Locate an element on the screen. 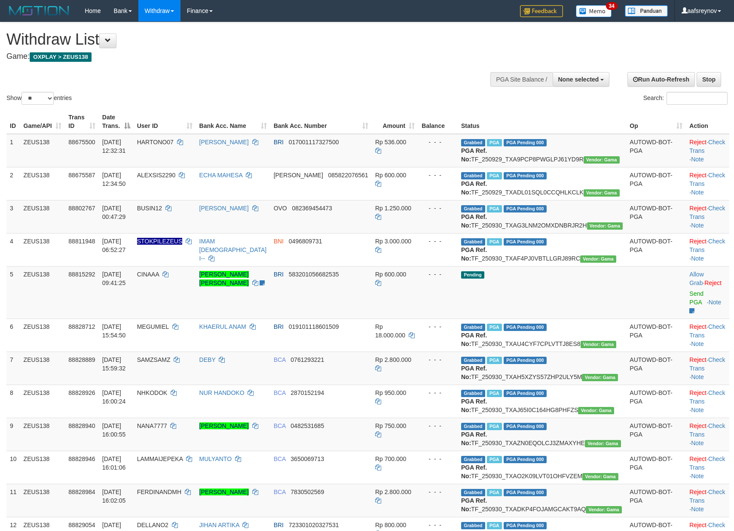 The height and width of the screenshot is (531, 734). span: 88828712 is located at coordinates (82, 327).